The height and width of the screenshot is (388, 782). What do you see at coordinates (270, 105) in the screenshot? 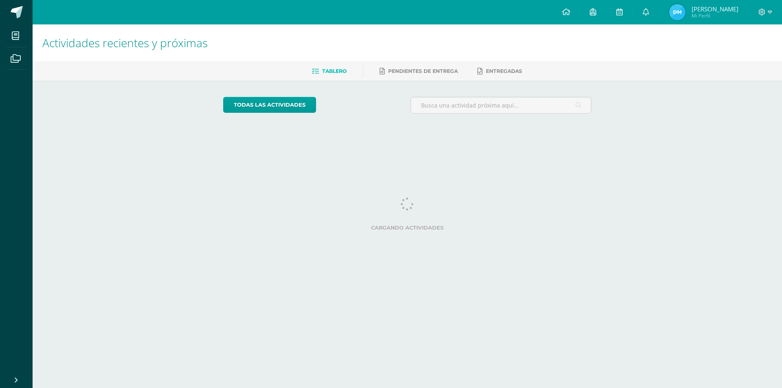
I see `a: todas las Actividades` at bounding box center [270, 105].